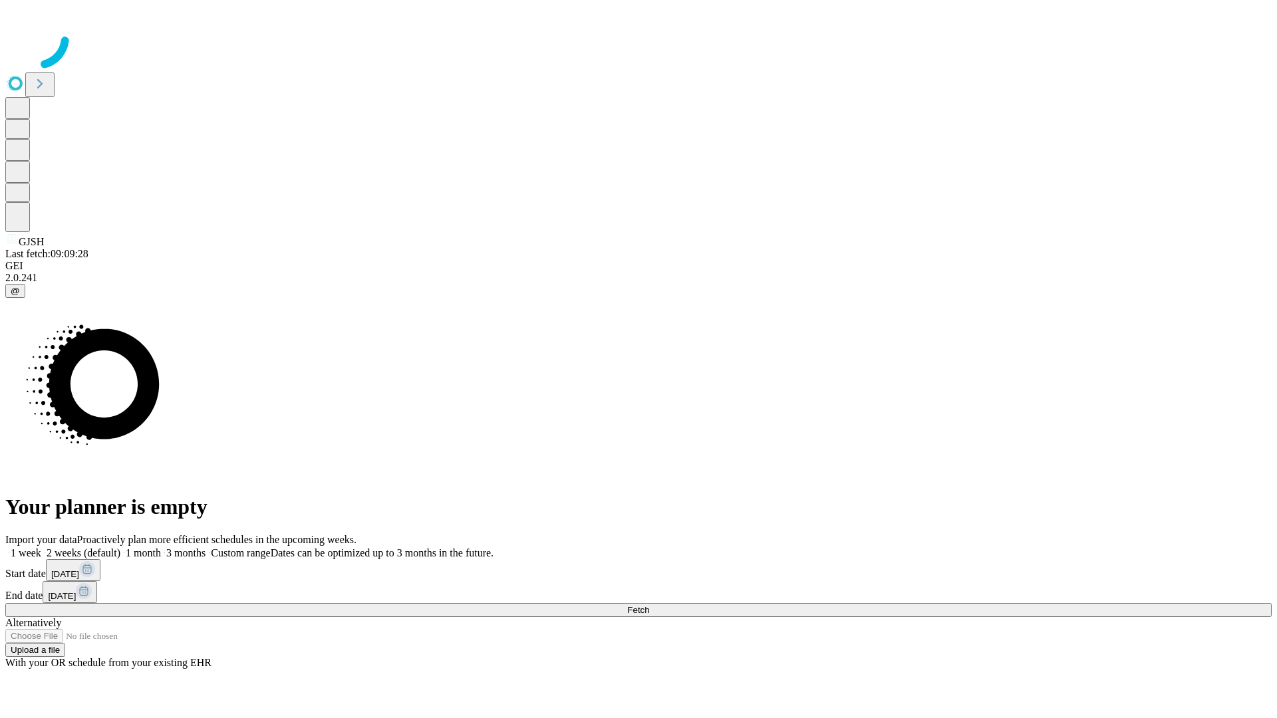 The height and width of the screenshot is (718, 1277). I want to click on span: Last fetch: 09:09:28, so click(47, 253).